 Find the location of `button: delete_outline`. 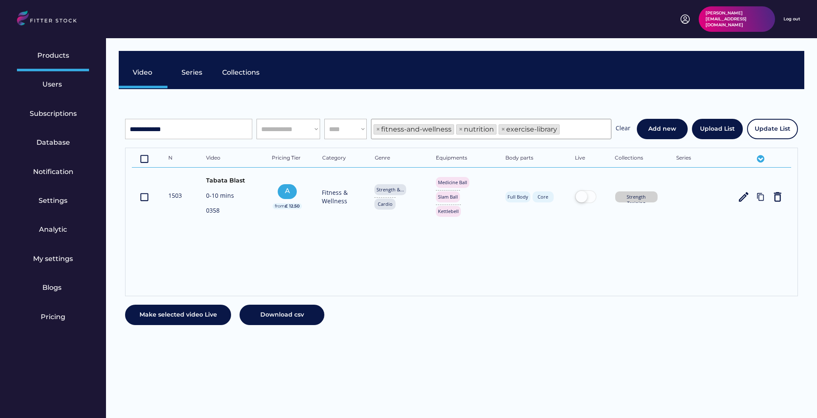

button: delete_outline is located at coordinates (778, 197).